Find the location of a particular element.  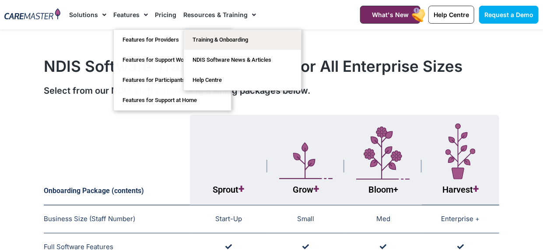

a: What's New is located at coordinates (391, 14).